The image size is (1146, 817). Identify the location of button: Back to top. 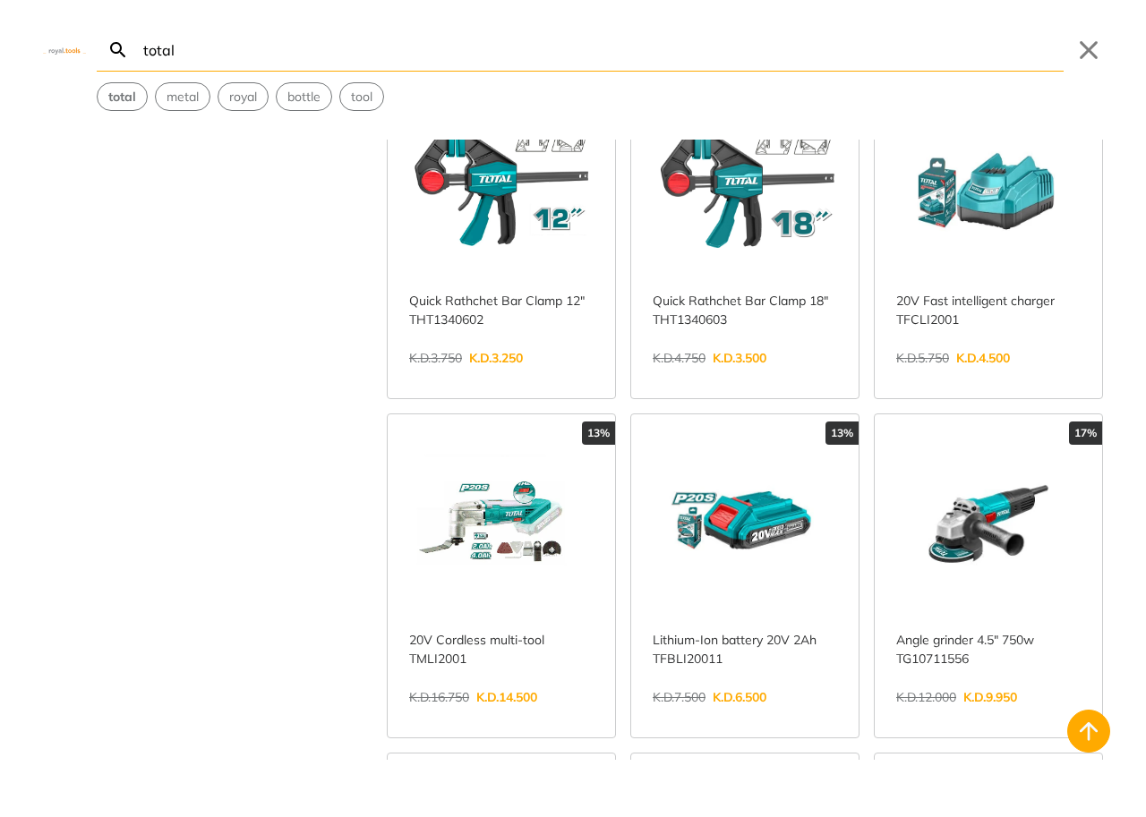
(1088, 731).